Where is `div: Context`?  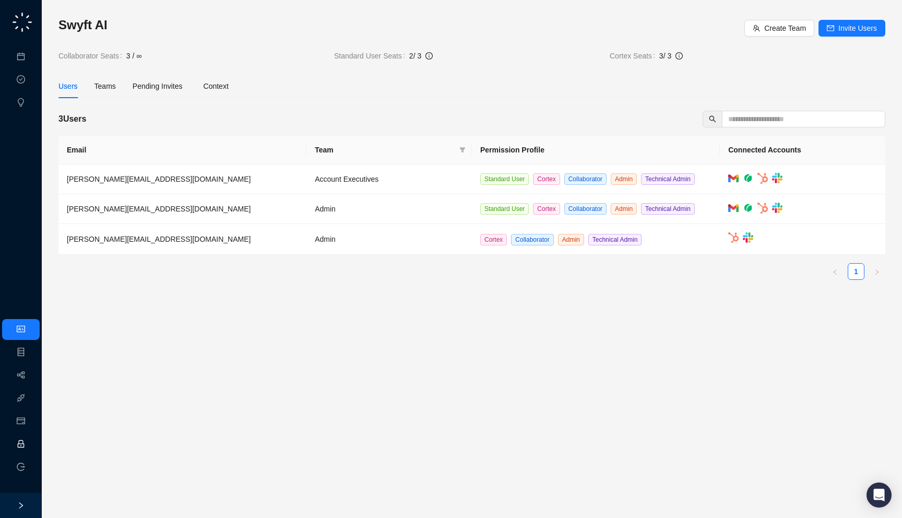
div: Context is located at coordinates (216, 86).